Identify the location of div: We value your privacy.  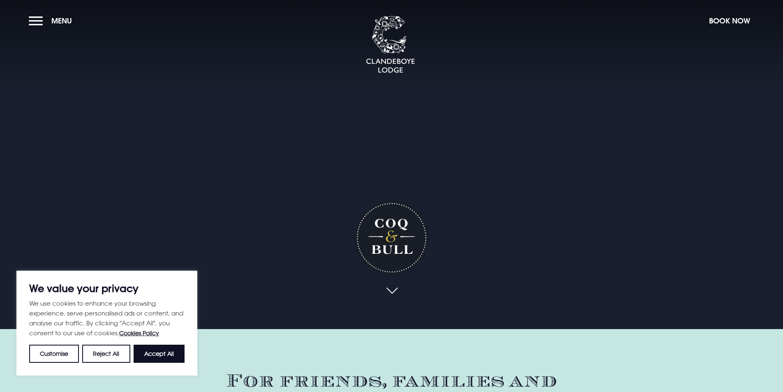
(107, 323).